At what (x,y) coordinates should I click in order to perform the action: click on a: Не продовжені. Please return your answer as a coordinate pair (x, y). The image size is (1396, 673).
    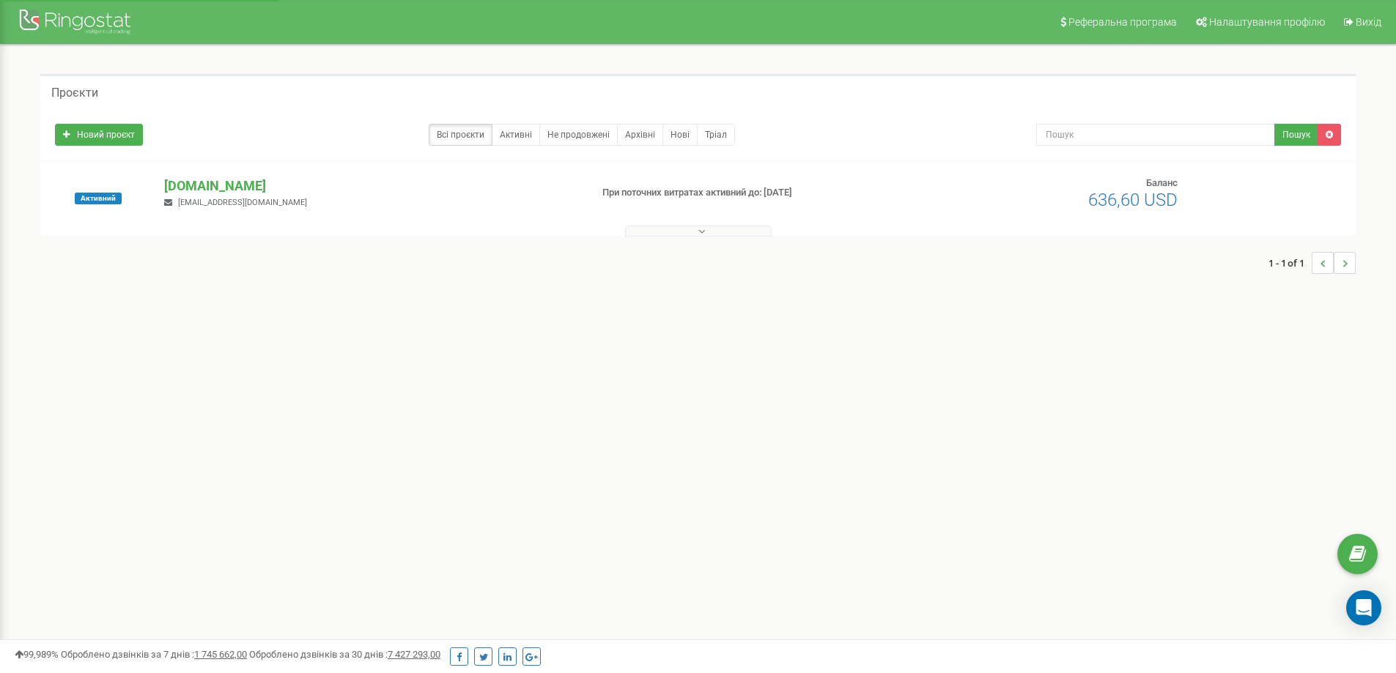
    Looking at the image, I should click on (578, 135).